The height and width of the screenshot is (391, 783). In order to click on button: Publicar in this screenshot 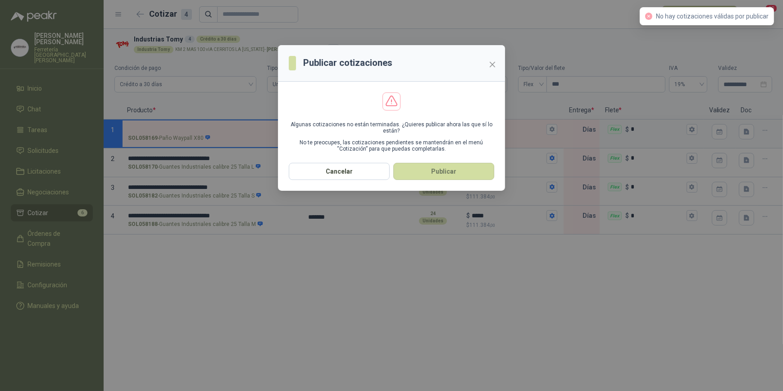, I will do `click(444, 171)`.